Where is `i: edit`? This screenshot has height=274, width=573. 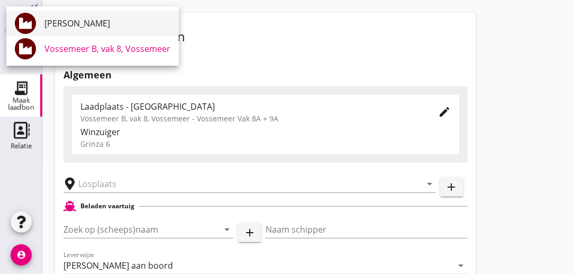 i: edit is located at coordinates (445, 112).